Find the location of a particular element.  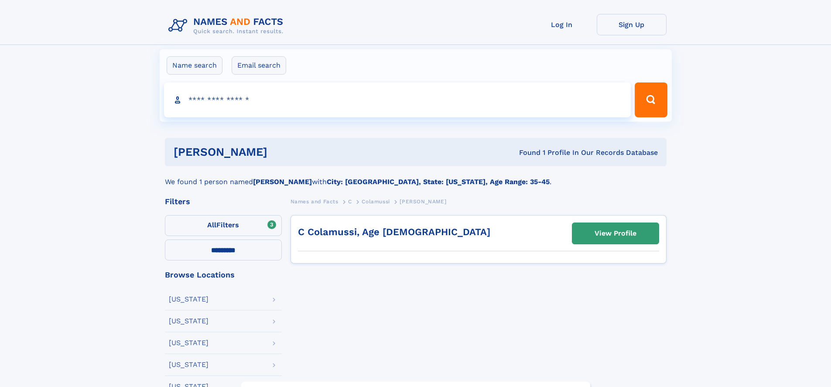

a: View Profile is located at coordinates (616, 233).